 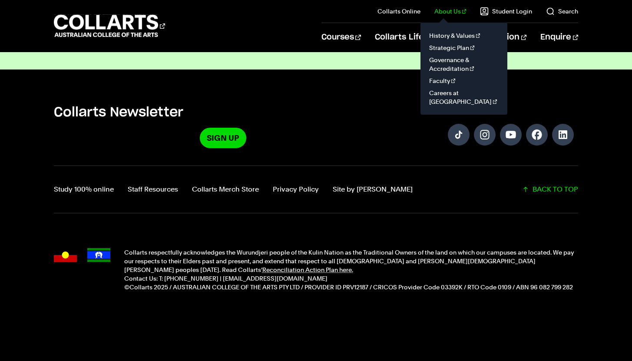 What do you see at coordinates (513, 126) in the screenshot?
I see `div: Connect with us on social media` at bounding box center [513, 126].